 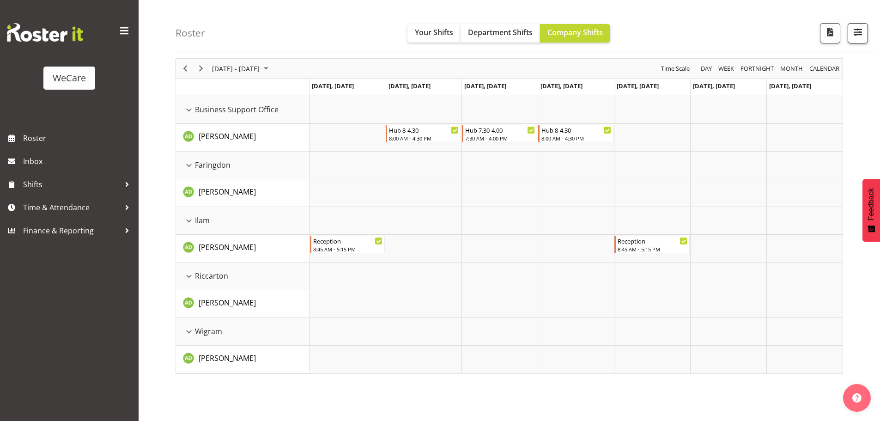 I want to click on span: Finance & Reporting, so click(x=72, y=231).